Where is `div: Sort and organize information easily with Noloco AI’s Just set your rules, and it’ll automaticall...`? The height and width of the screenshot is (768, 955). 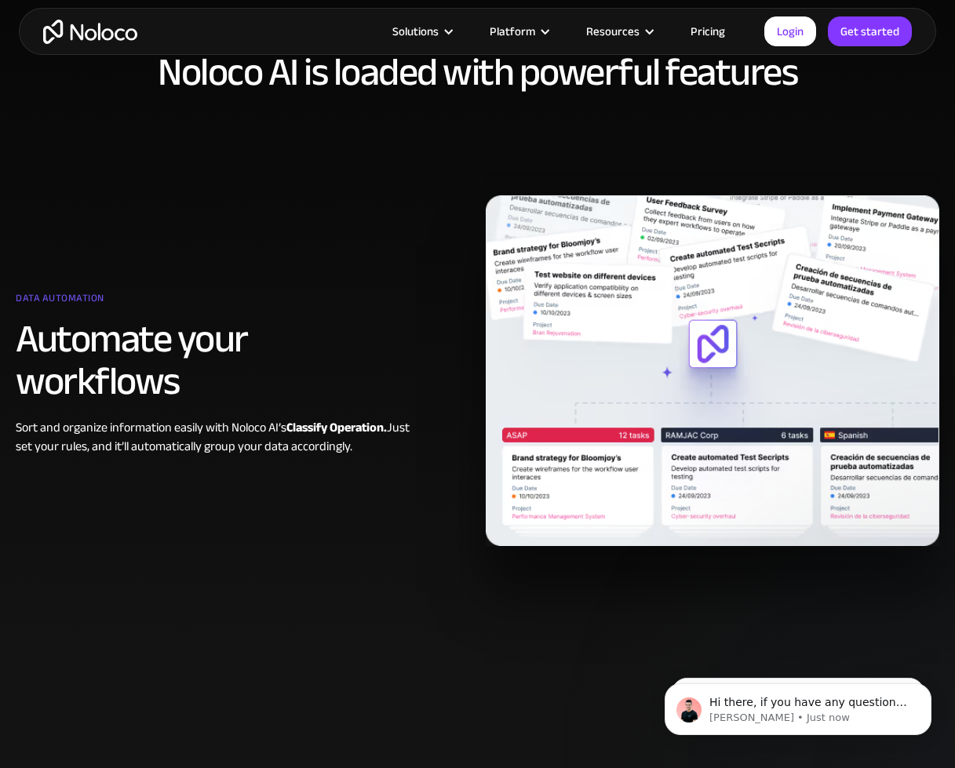 div: Sort and organize information easily with Noloco AI’s Just set your rules, and it’ll automaticall... is located at coordinates (213, 437).